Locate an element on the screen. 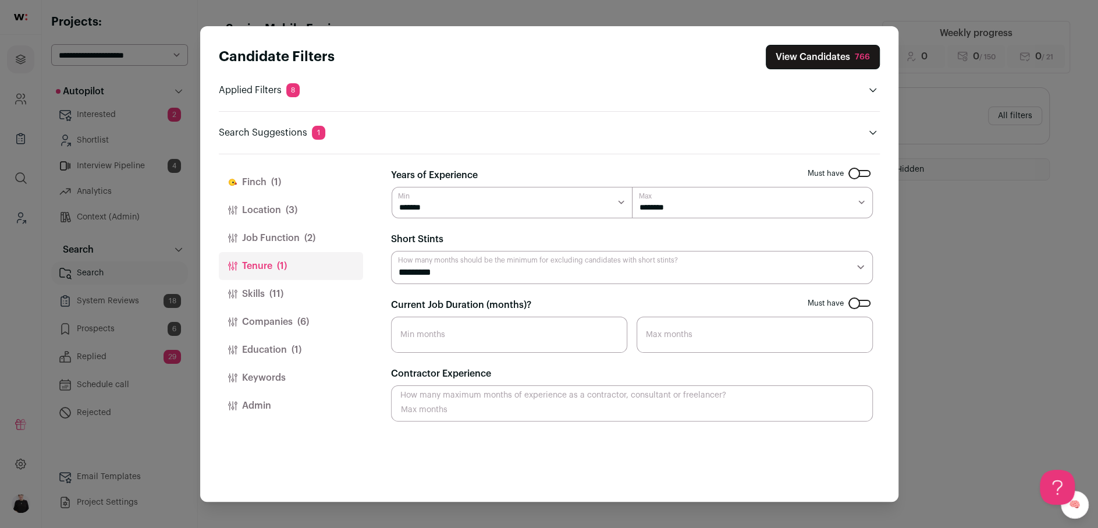 The height and width of the screenshot is (528, 1098). button: Keywords is located at coordinates (291, 378).